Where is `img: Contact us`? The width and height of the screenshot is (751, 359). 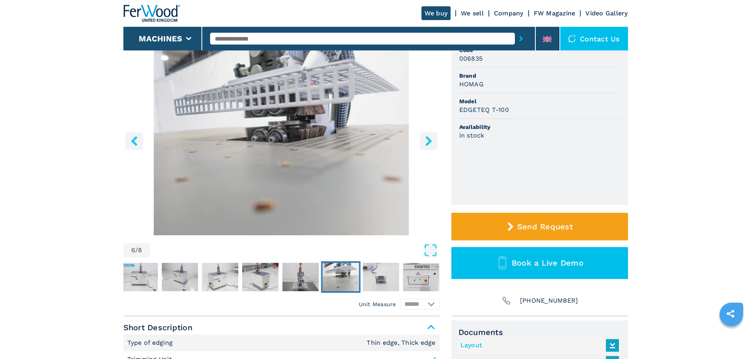 img: Contact us is located at coordinates (572, 39).